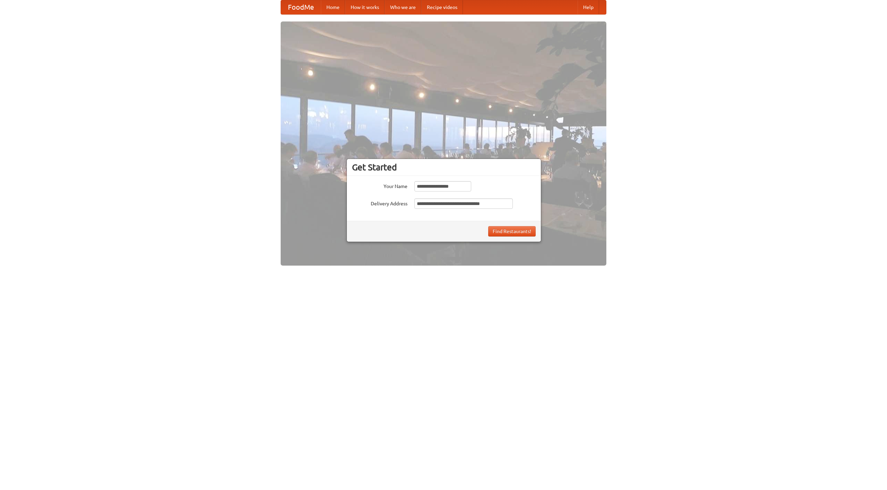  Describe the element at coordinates (380, 203) in the screenshot. I see `label: Delivery Address` at that location.